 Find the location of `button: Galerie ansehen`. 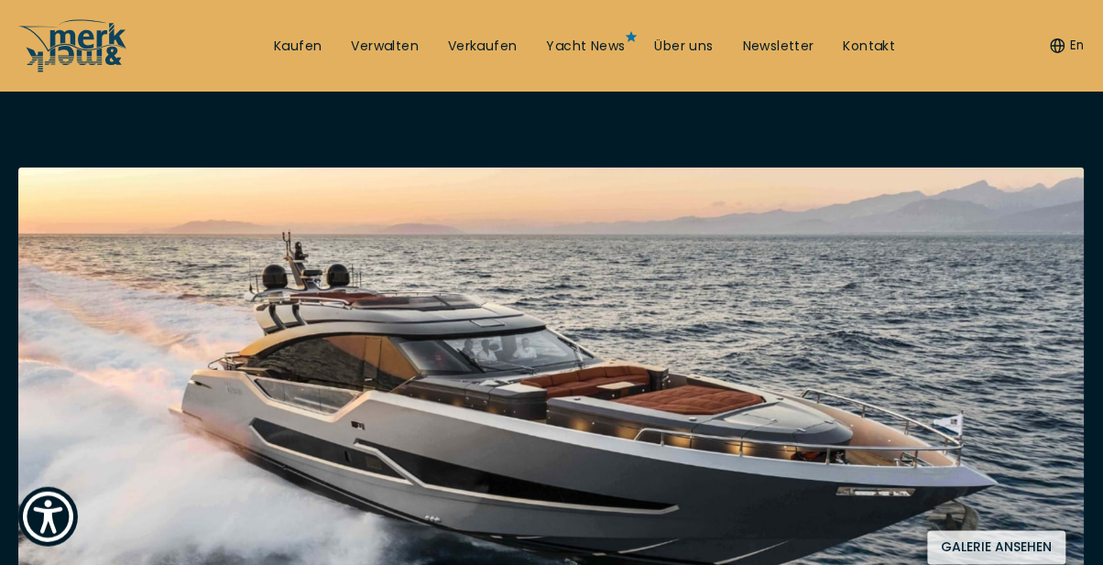

button: Galerie ansehen is located at coordinates (997, 548).